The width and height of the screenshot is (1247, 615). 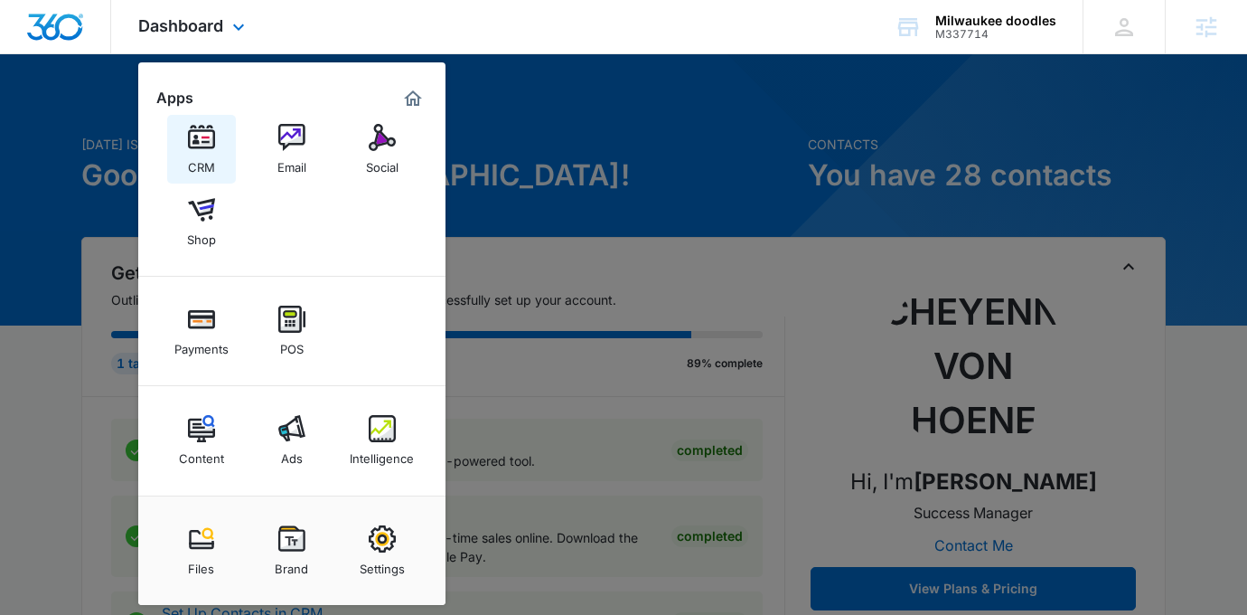 I want to click on div: Domain Overview, so click(x=115, y=112).